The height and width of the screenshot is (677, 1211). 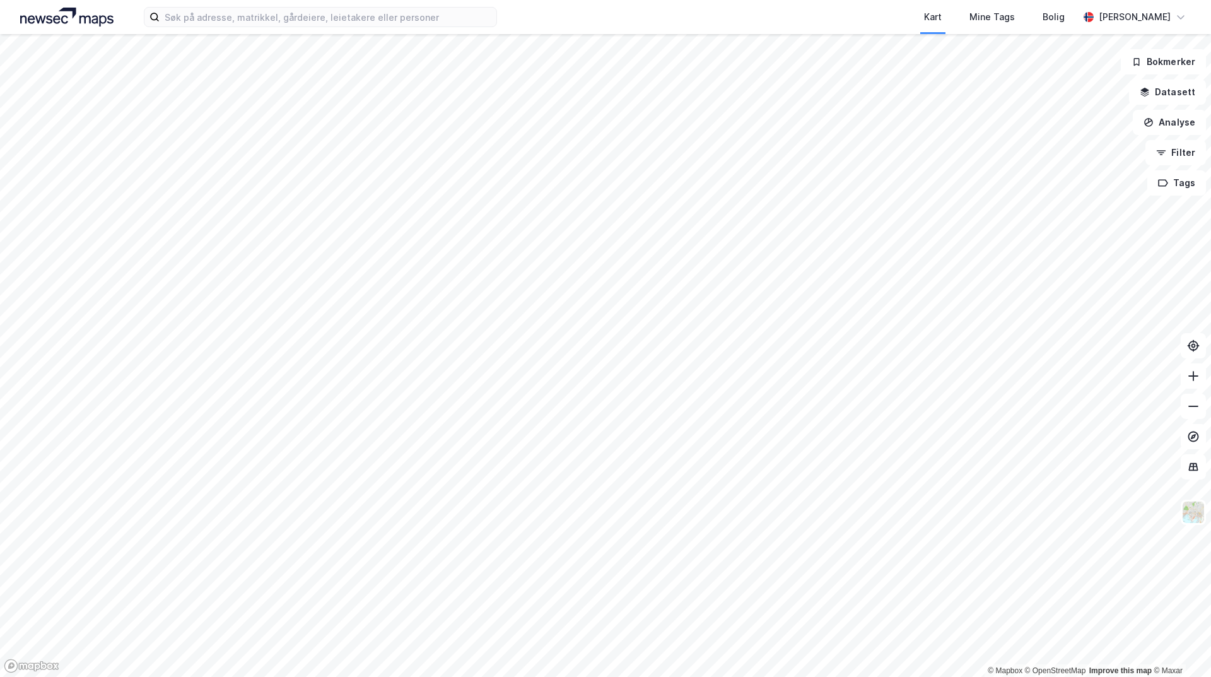 I want to click on div: Mine Tags, so click(x=992, y=17).